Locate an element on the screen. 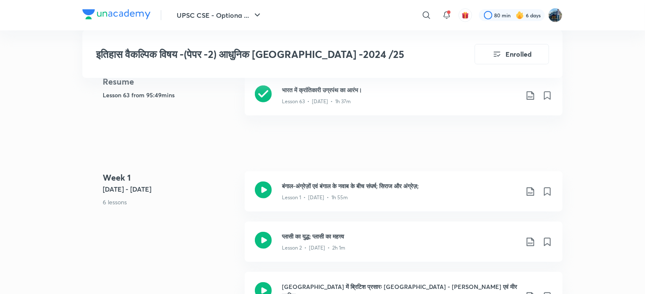 Image resolution: width=645 pixels, height=294 pixels. h3: प्लासी का युद्ध; प्लासी का महत्त्व is located at coordinates (401, 236).